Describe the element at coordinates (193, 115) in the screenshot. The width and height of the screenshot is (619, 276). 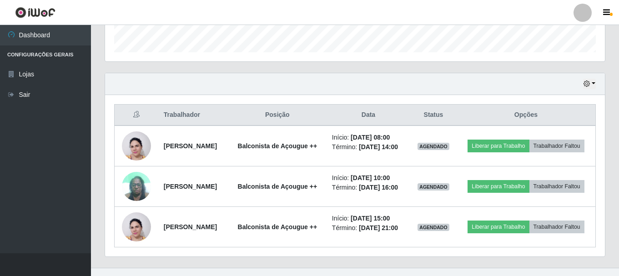
I see `th: Trabalhador` at that location.